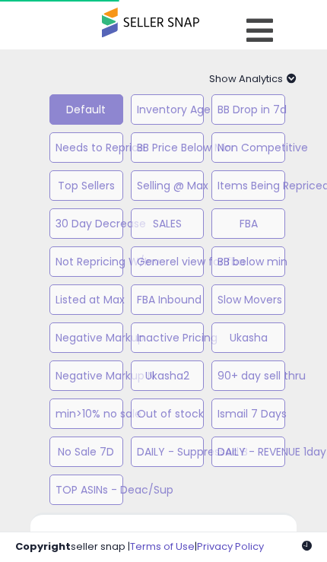 This screenshot has width=327, height=562. Describe the element at coordinates (248, 337) in the screenshot. I see `button: Ukasha` at that location.